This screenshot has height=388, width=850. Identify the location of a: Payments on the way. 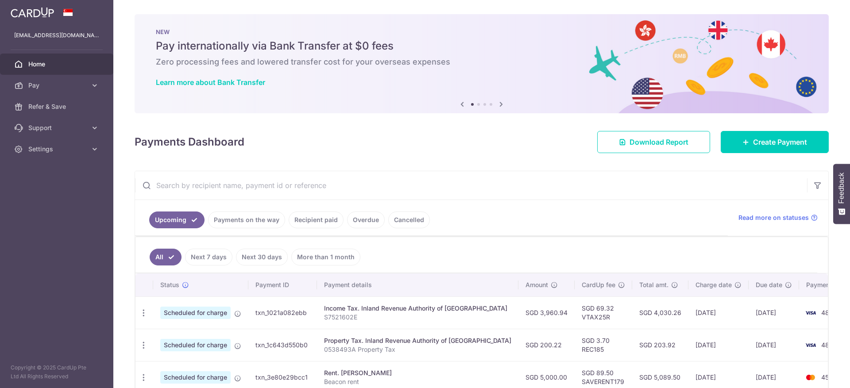
(247, 220).